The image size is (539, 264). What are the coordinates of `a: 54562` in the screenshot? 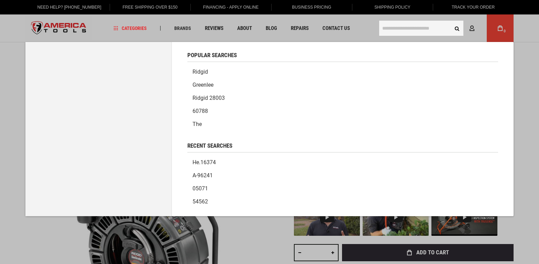 It's located at (343, 202).